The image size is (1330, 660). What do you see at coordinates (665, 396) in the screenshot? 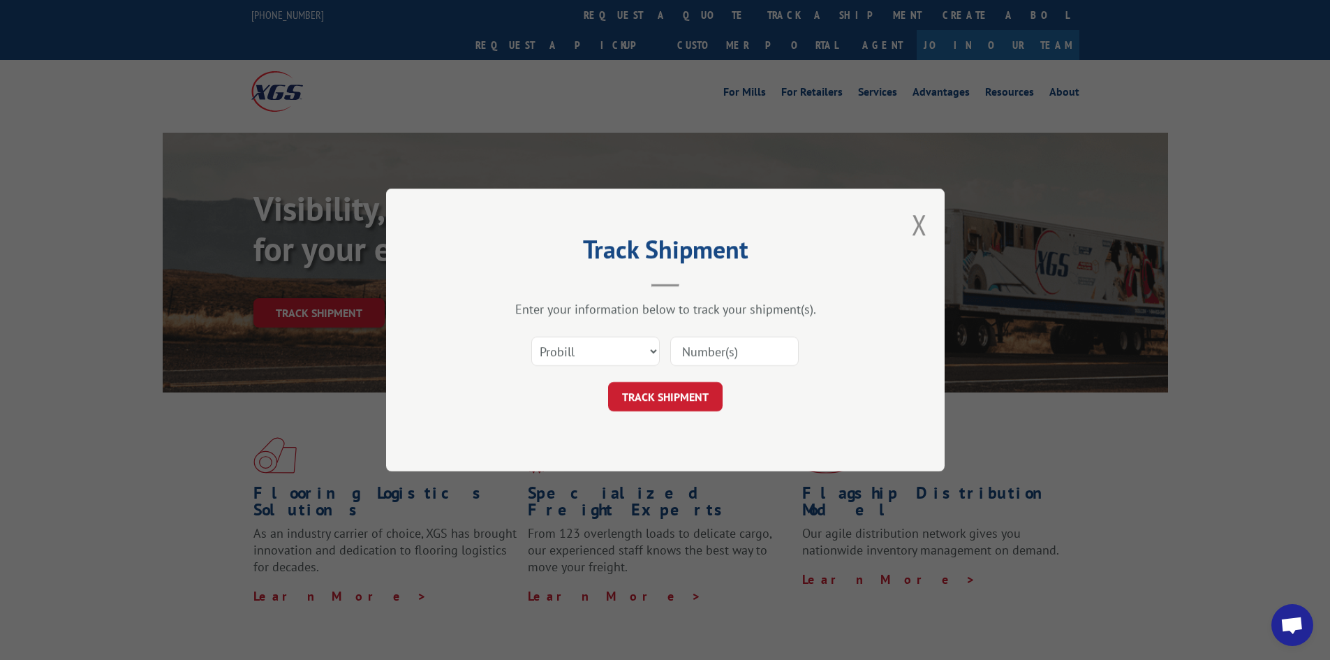
I see `button: TRACK SHIPMENT` at bounding box center [665, 396].